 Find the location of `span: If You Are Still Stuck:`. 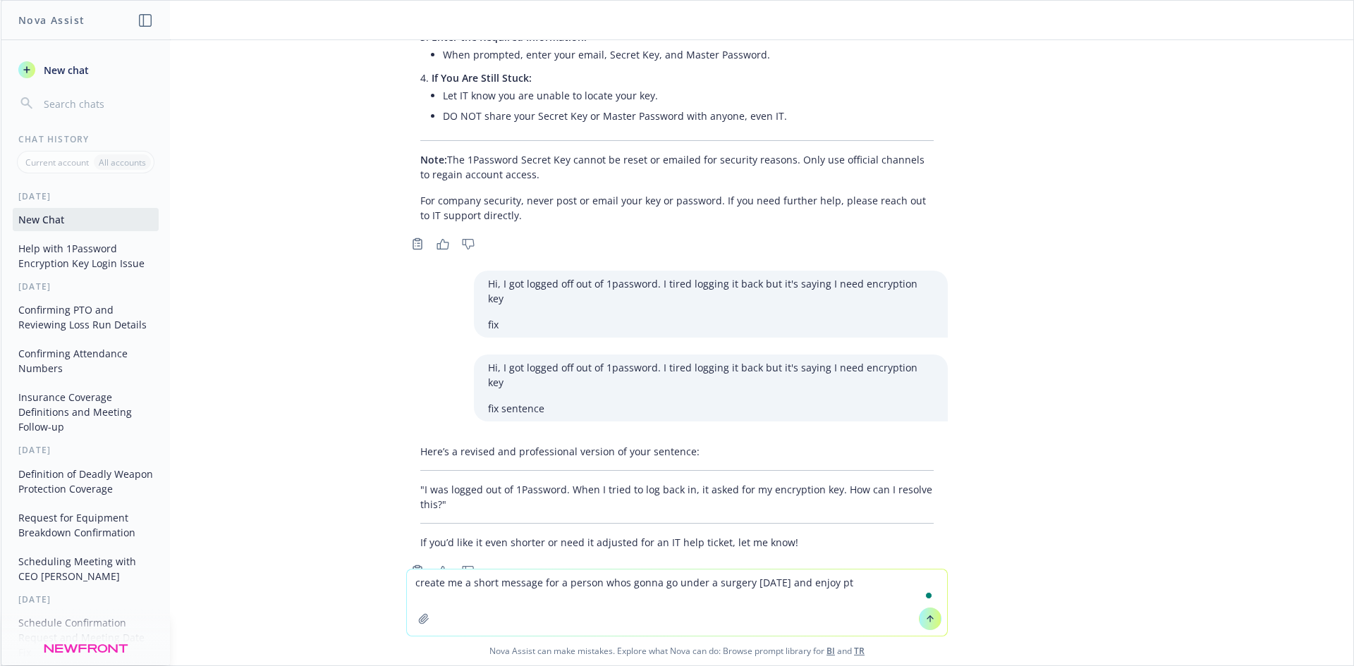

span: If You Are Still Stuck: is located at coordinates (481, 78).